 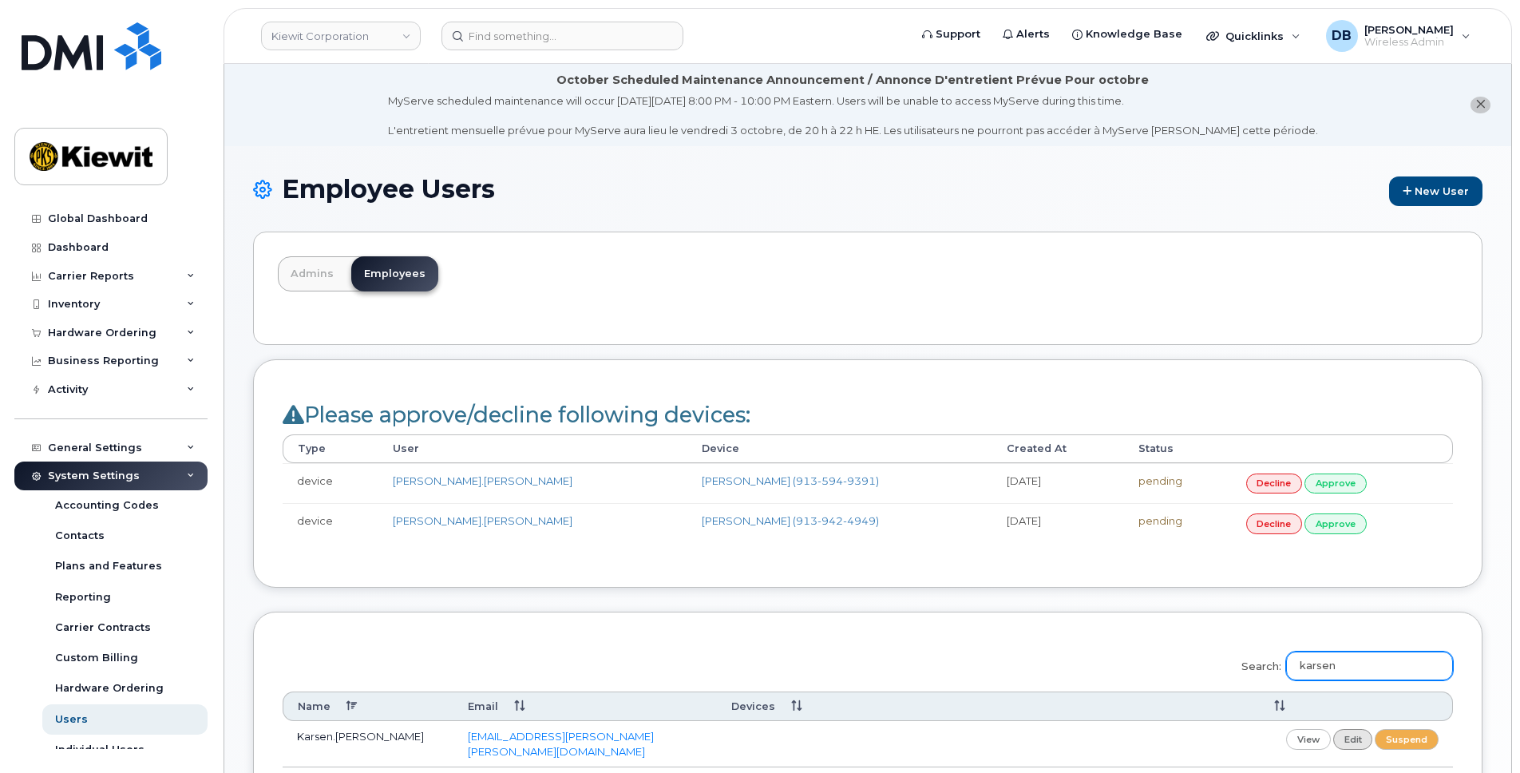 What do you see at coordinates (868, 190) in the screenshot?
I see `h1: Employee Users` at bounding box center [868, 190].